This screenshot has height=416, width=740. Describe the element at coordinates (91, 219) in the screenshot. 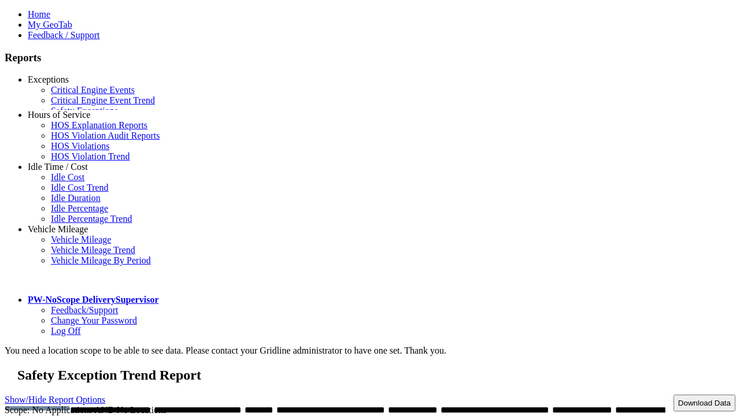

I see `a: Idle Percentage Trend` at that location.